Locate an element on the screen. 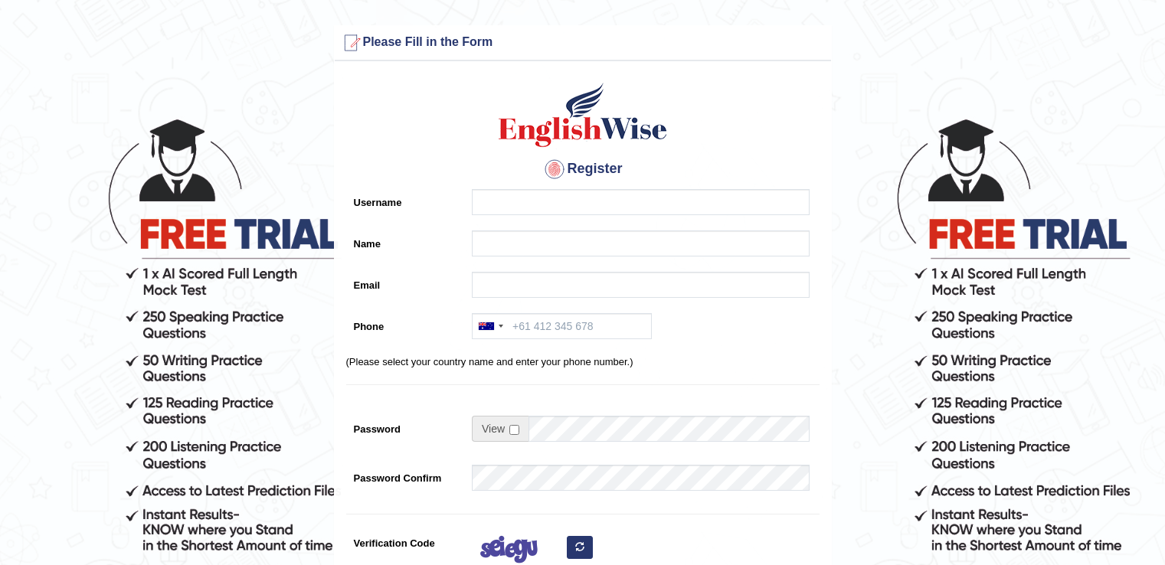  h3: Please Fill in the Form is located at coordinates (583, 43).